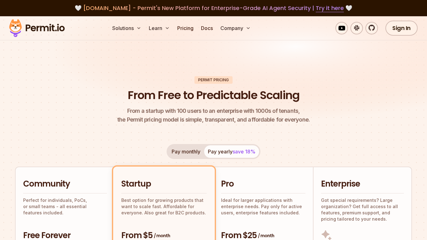  I want to click on a: Try it here, so click(330, 8).